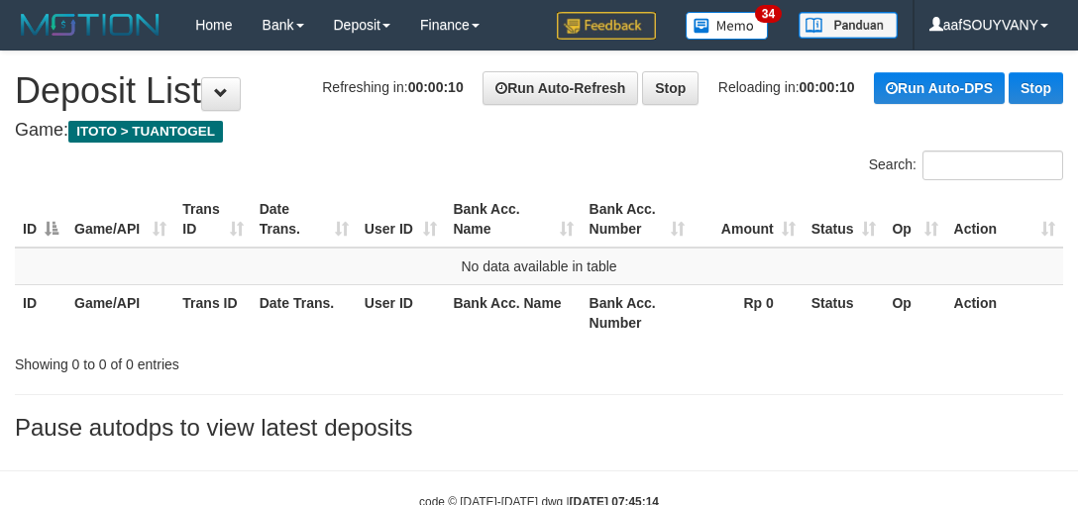 This screenshot has height=505, width=1078. What do you see at coordinates (539, 131) in the screenshot?
I see `h4: Game:` at bounding box center [539, 131].